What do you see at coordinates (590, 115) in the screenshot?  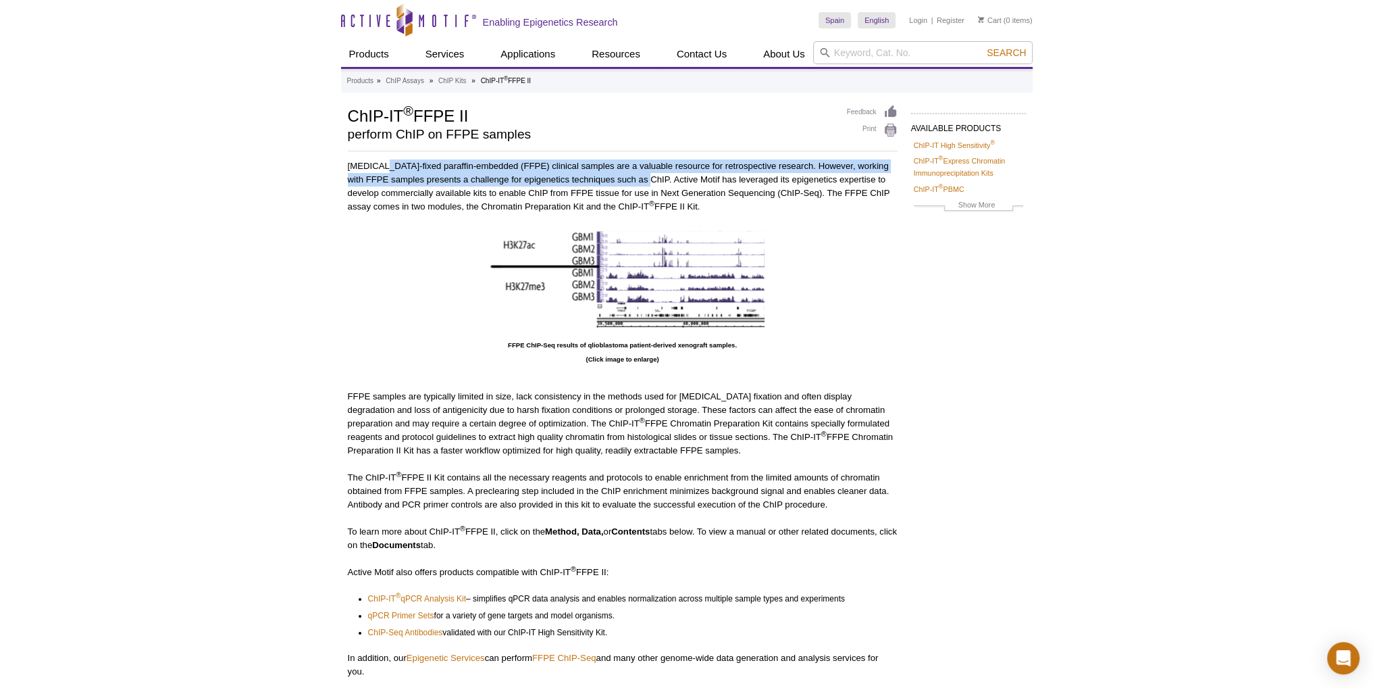 I see `h1: ChIP-IT FFPE II` at bounding box center [590, 115].